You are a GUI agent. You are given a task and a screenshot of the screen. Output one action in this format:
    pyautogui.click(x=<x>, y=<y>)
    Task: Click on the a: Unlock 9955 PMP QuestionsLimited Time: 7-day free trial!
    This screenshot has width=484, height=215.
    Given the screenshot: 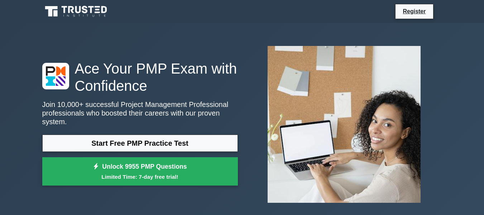 What is the action you would take?
    pyautogui.click(x=140, y=171)
    